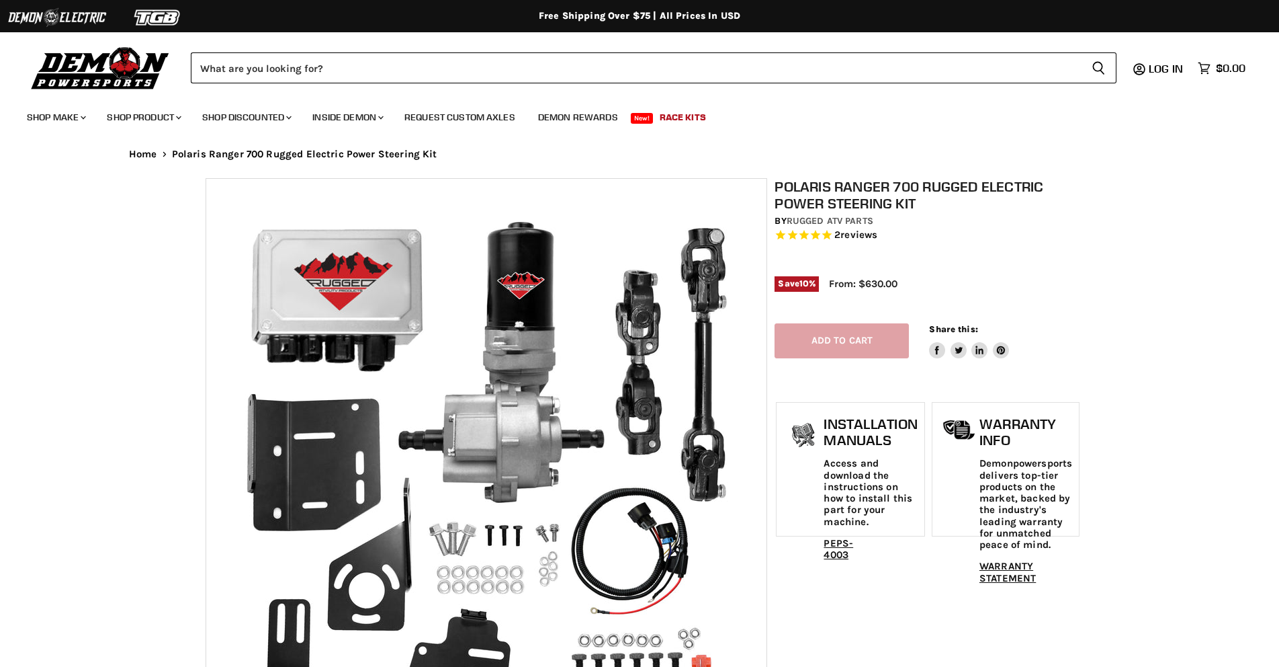 The height and width of the screenshot is (667, 1279). What do you see at coordinates (1167, 69) in the screenshot?
I see `a: Log in` at bounding box center [1167, 69].